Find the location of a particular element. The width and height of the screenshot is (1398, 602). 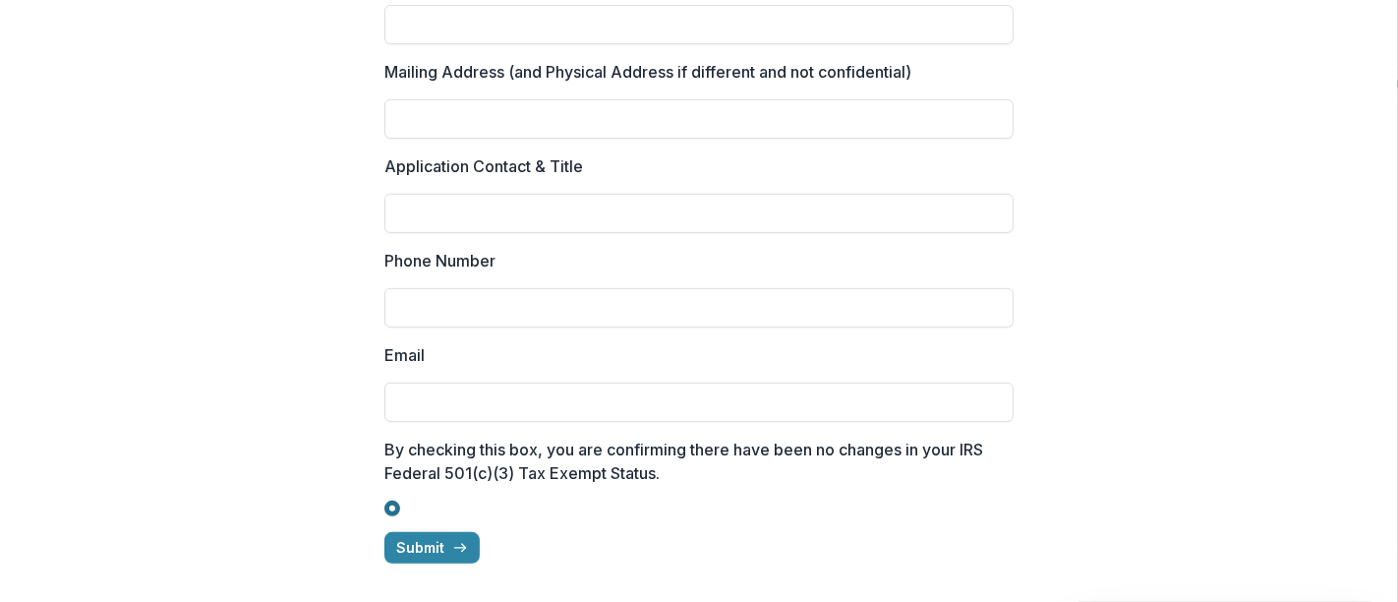

p: By checking this box, you are confirming there have been no changes in your IRS Federal 501(c)(3)... is located at coordinates (693, 461).